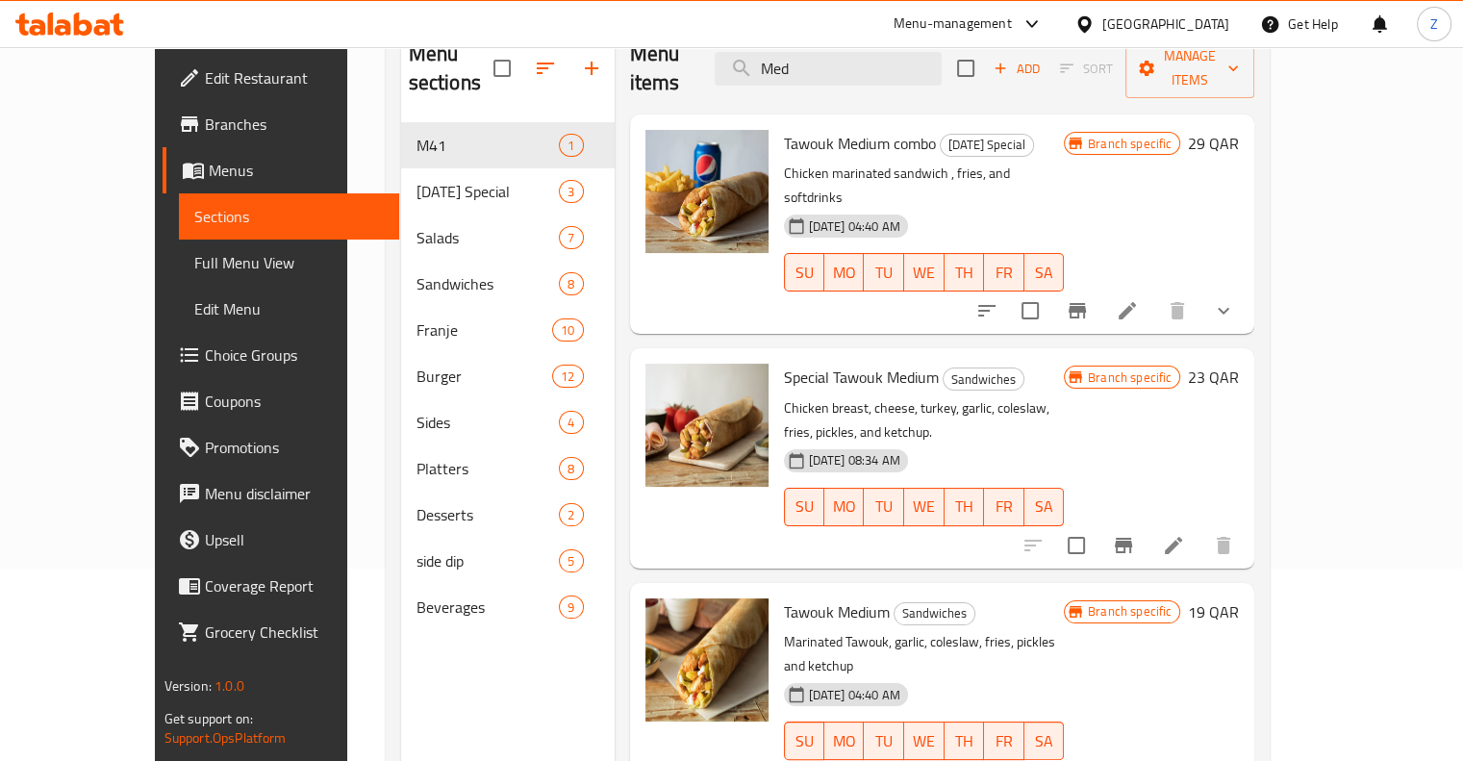 Image resolution: width=1463 pixels, height=761 pixels. Describe the element at coordinates (281, 447) in the screenshot. I see `a: Promotions` at that location.